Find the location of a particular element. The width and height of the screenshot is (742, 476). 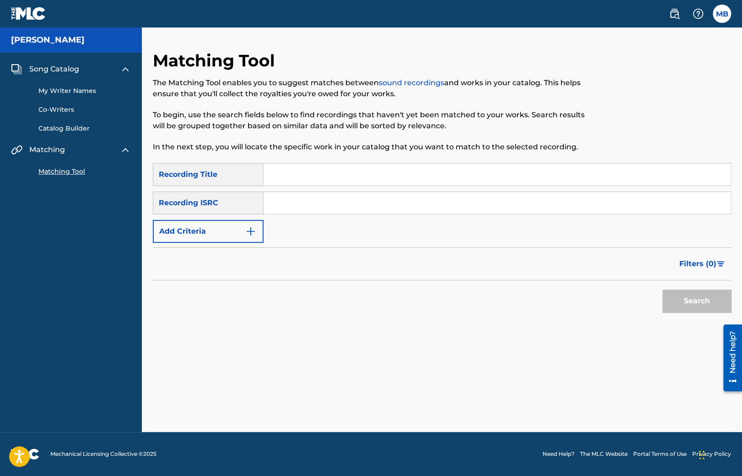

a: Privacy Policy is located at coordinates (712, 454).